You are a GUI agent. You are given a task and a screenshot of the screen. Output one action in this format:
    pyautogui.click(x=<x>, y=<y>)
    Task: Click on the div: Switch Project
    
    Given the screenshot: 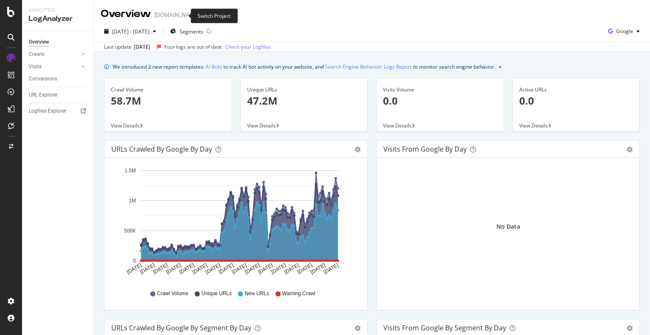 What is the action you would take?
    pyautogui.click(x=214, y=16)
    